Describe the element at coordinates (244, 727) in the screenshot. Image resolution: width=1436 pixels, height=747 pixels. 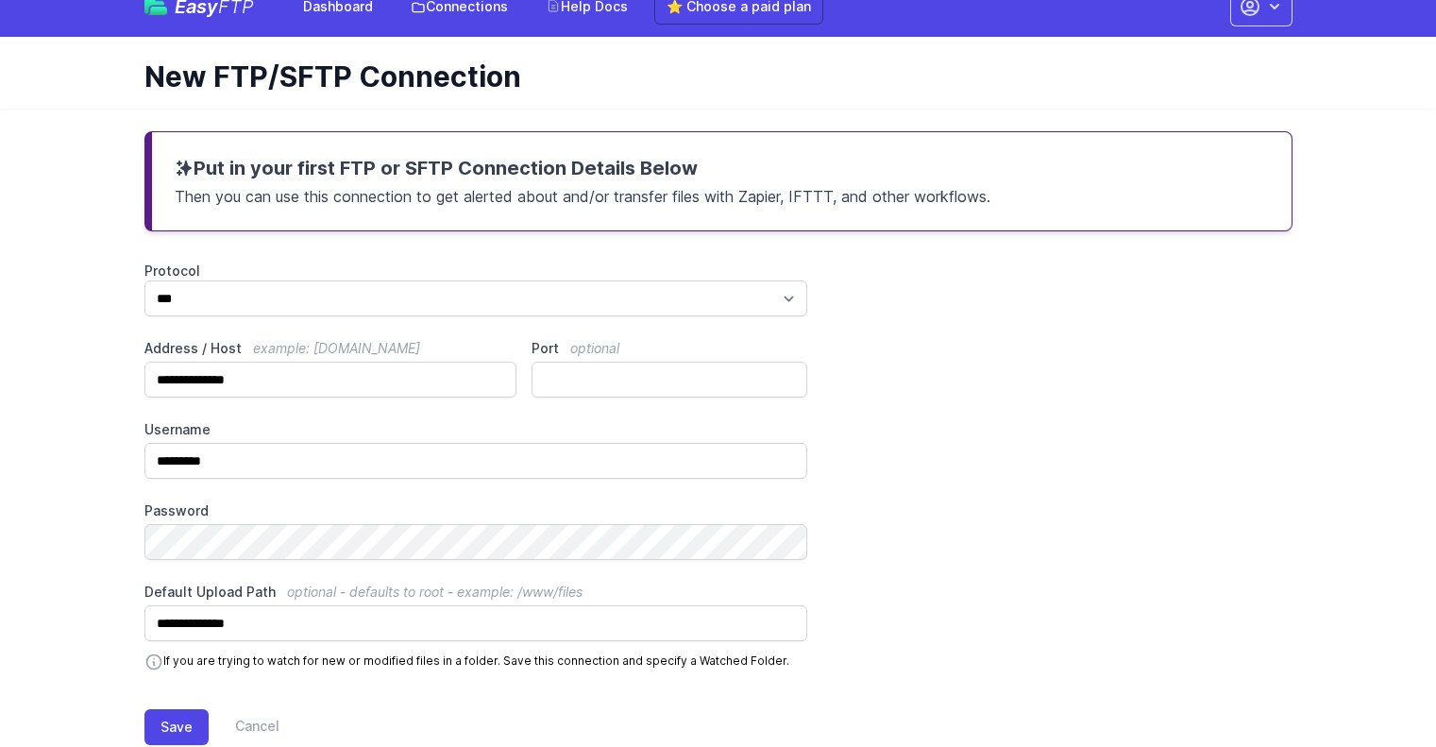
I see `a: Cancel` at that location.